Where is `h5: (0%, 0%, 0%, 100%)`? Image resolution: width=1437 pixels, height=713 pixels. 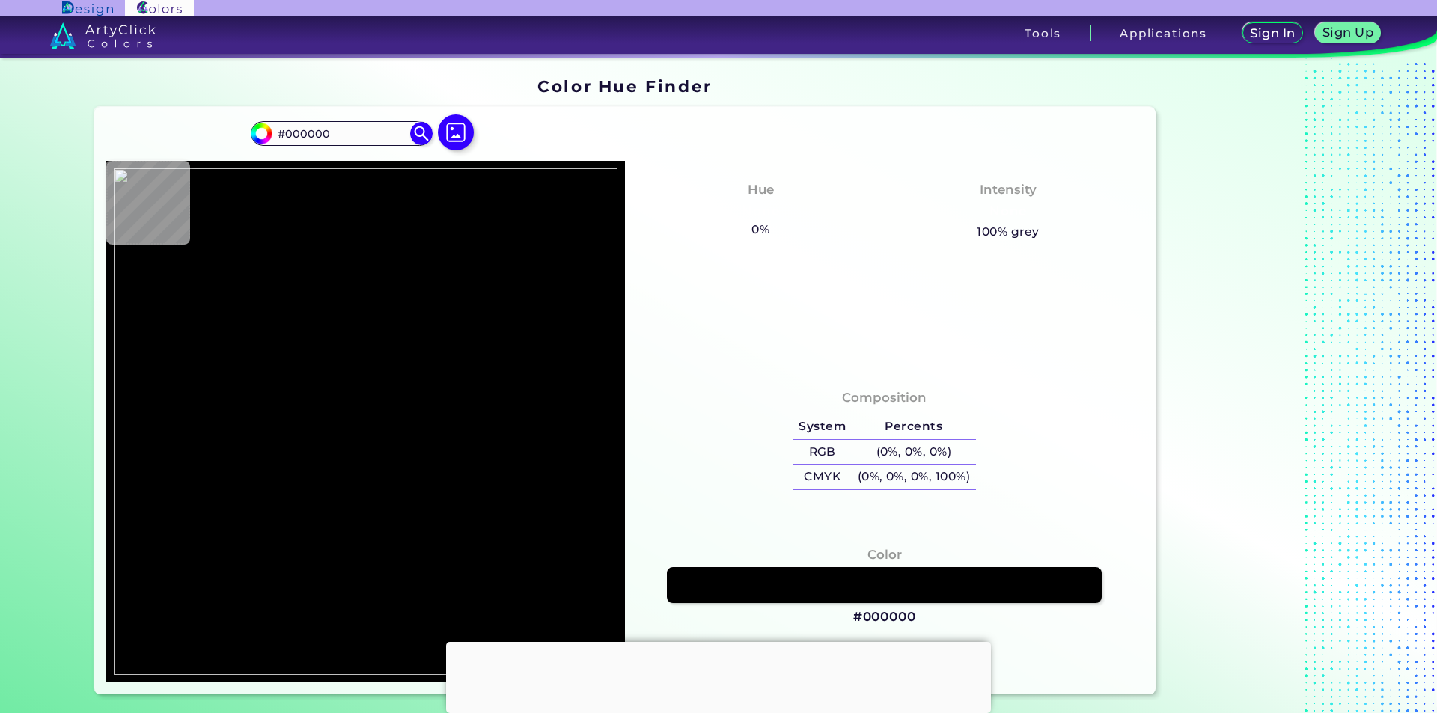 h5: (0%, 0%, 0%, 100%) is located at coordinates (914, 477).